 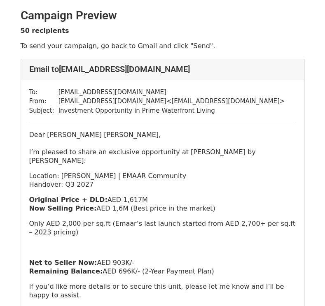 I want to click on h2: Campaign Preview, so click(x=163, y=16).